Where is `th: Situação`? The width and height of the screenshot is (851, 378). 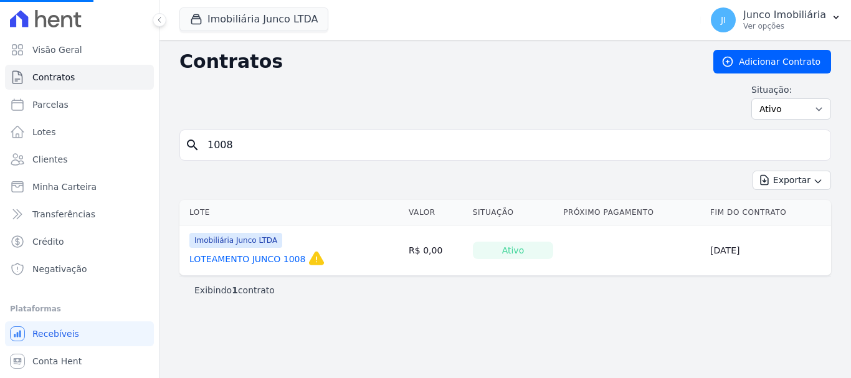
th: Situação is located at coordinates (513, 212).